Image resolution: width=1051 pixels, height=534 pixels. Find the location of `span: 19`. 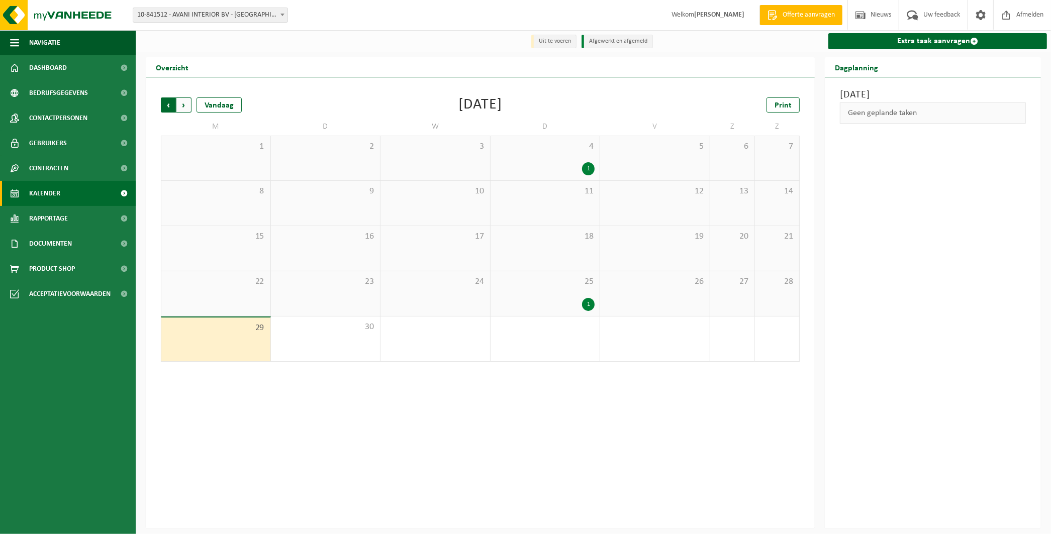

span: 19 is located at coordinates (655, 237).